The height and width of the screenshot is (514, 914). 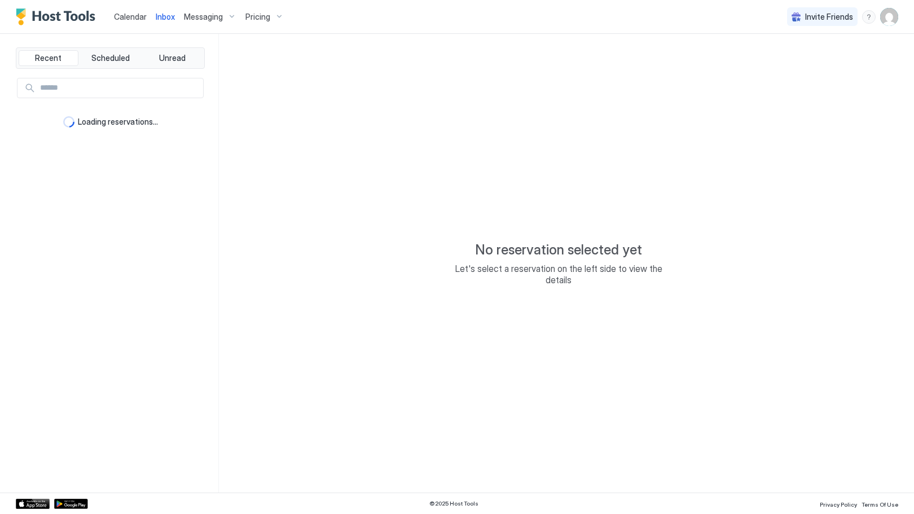 I want to click on button: Unread, so click(x=172, y=58).